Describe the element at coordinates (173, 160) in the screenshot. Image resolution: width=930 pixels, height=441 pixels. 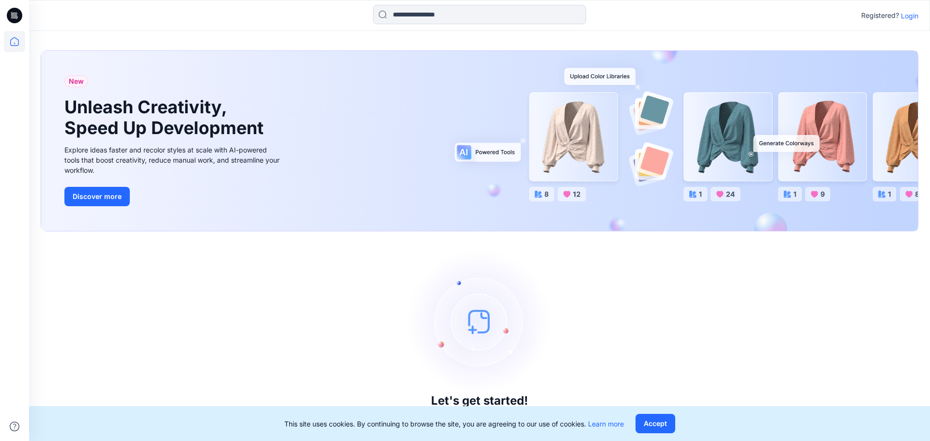
I see `div: Explore ideas faster and recolor styles at scale with AI-powered tools that boost creativity, red...` at that location.